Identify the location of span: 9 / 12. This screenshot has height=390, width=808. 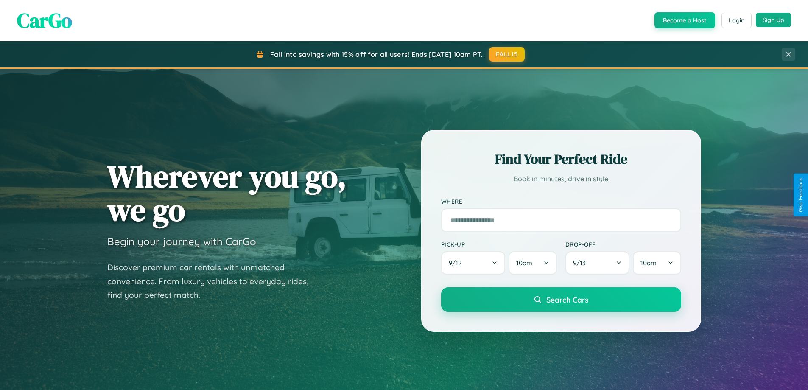
(457, 262).